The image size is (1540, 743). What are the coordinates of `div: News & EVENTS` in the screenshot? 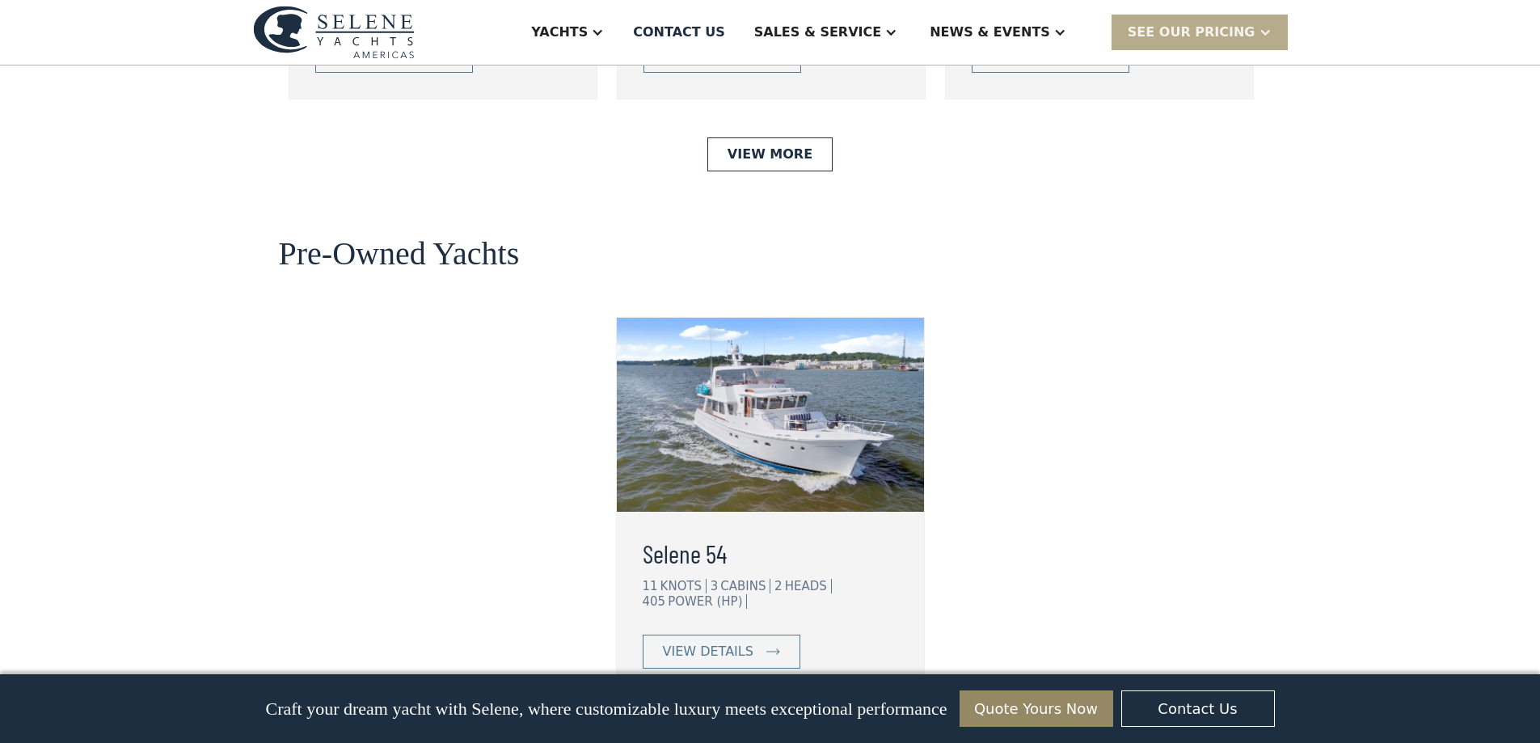 It's located at (990, 32).